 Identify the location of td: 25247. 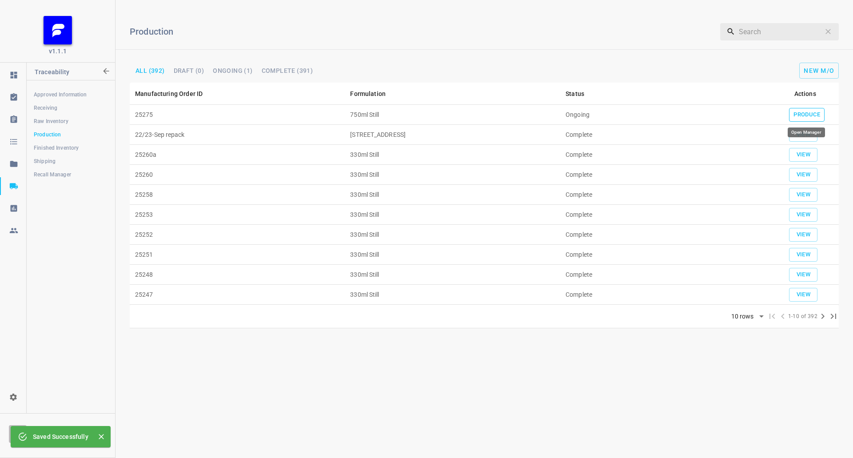
(237, 294).